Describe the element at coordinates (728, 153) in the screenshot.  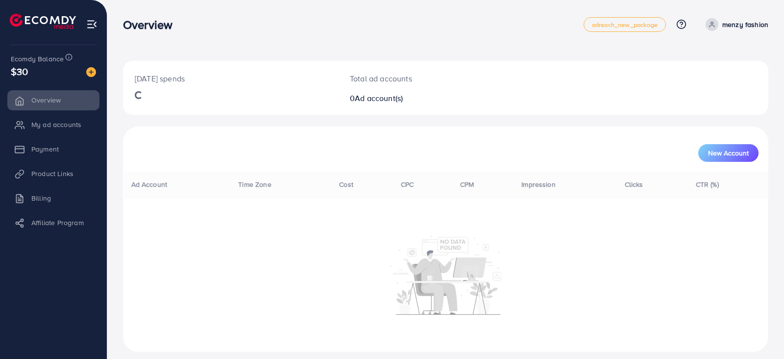
I see `span: New Account` at that location.